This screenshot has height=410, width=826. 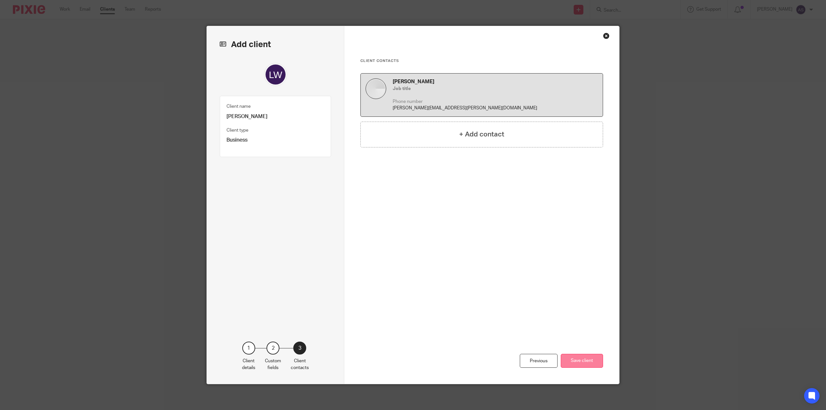 What do you see at coordinates (482, 61) in the screenshot?
I see `h3: Client contacts` at bounding box center [482, 61].